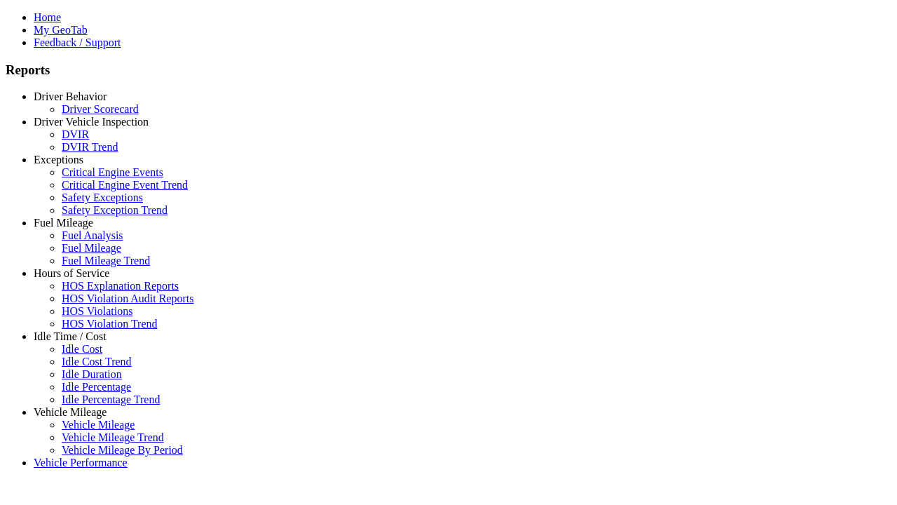 Image resolution: width=897 pixels, height=505 pixels. I want to click on a: Home, so click(47, 17).